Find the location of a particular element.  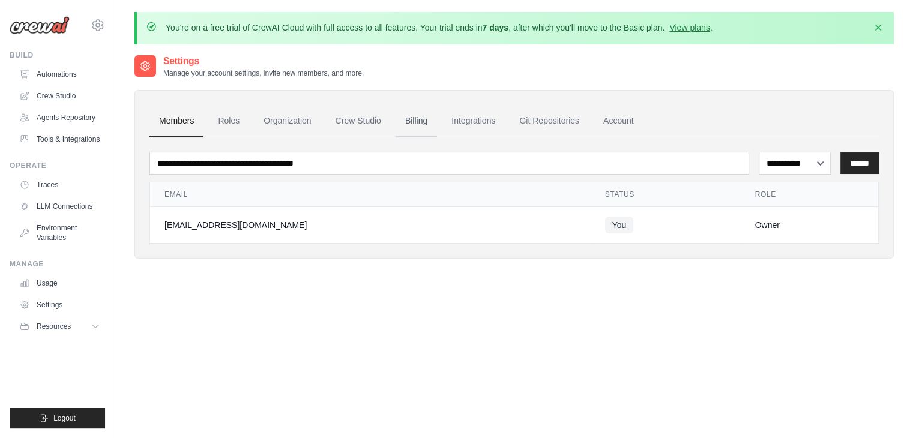

th: Role is located at coordinates (810, 195).